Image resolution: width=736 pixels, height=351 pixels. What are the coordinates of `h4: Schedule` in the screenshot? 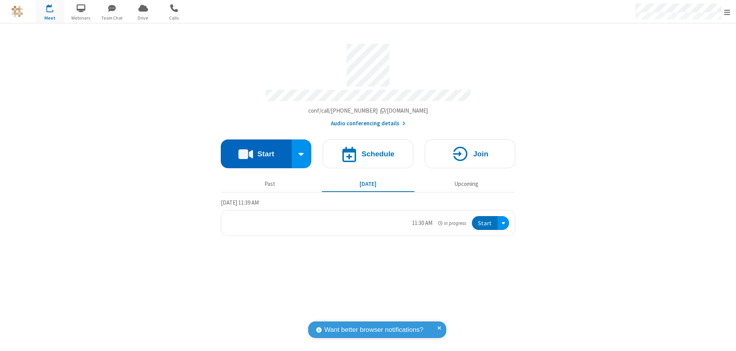 It's located at (378, 154).